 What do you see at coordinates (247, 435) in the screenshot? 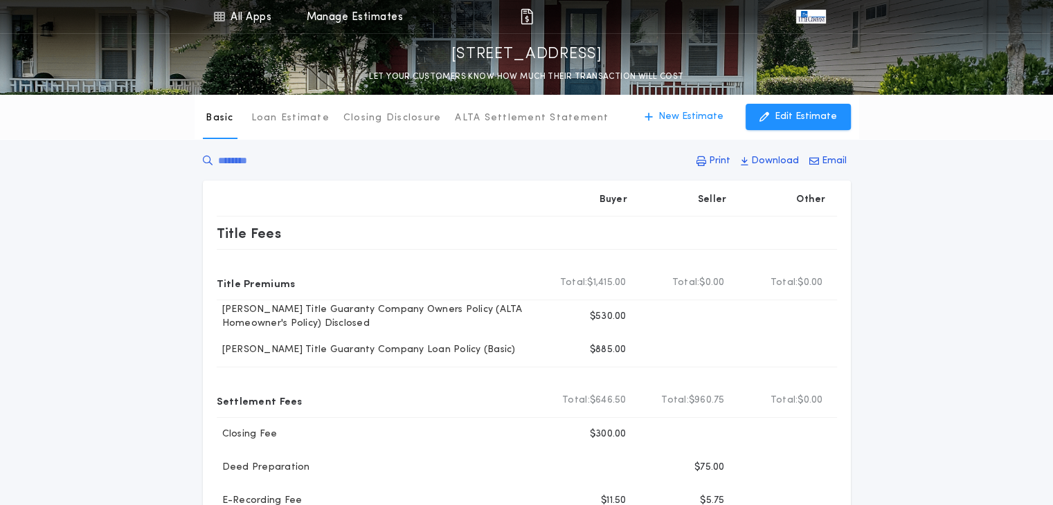
I see `p: Closing Fee` at bounding box center [247, 435].